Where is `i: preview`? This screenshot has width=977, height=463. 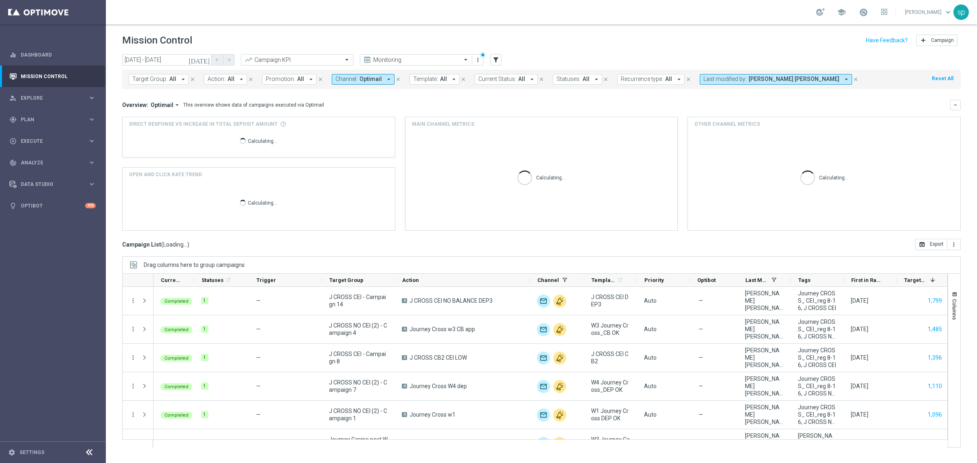 i: preview is located at coordinates (367, 60).